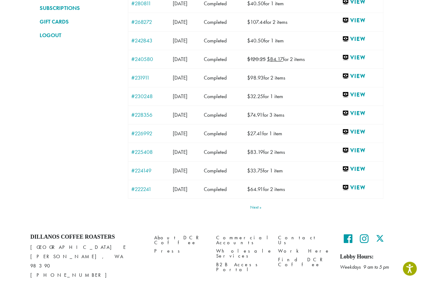 This screenshot has height=282, width=423. I want to click on h4: Dillanos Coffee Roasters, so click(88, 237).